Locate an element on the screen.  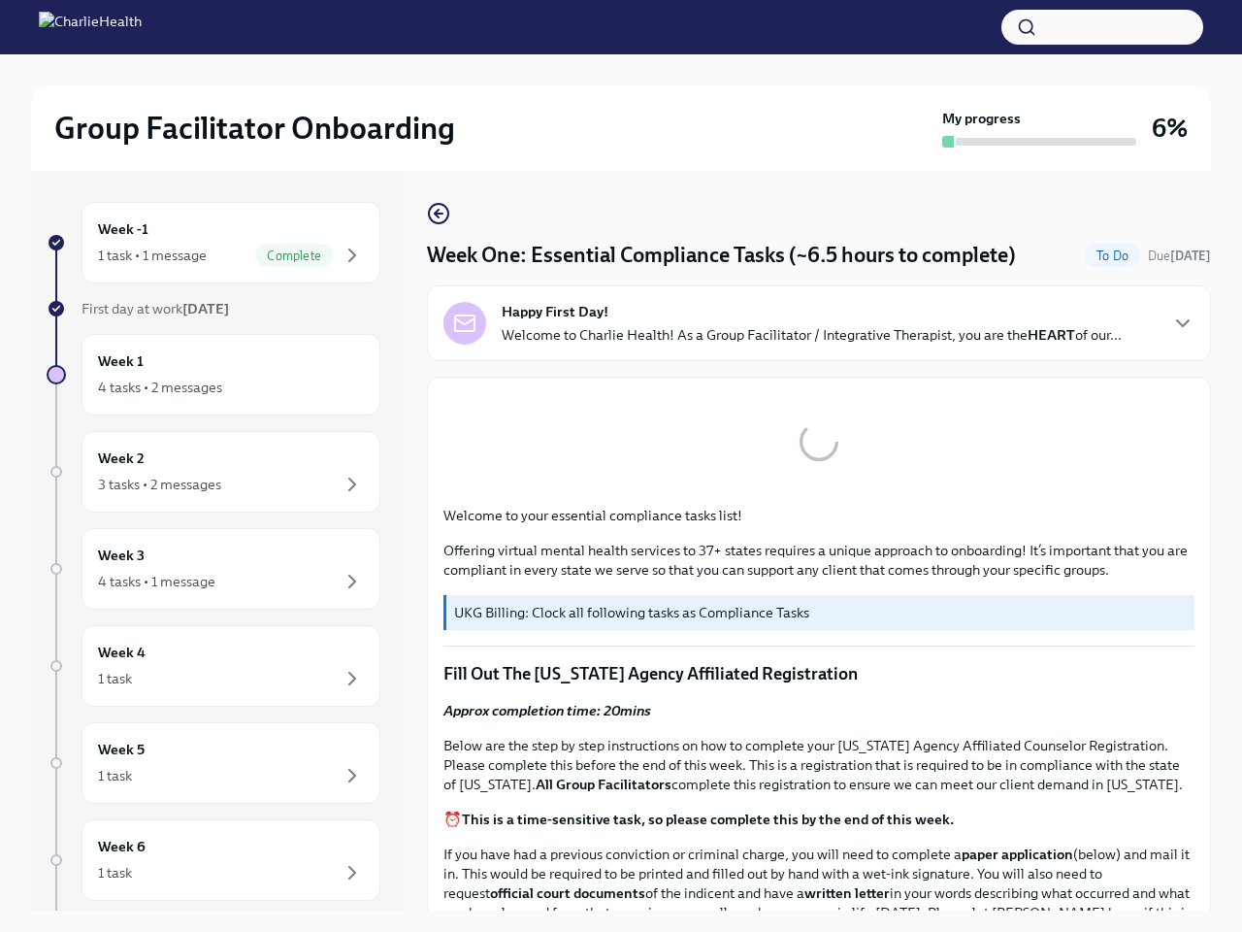
a: Week 34 tasks • 1 message is located at coordinates (213, 569).